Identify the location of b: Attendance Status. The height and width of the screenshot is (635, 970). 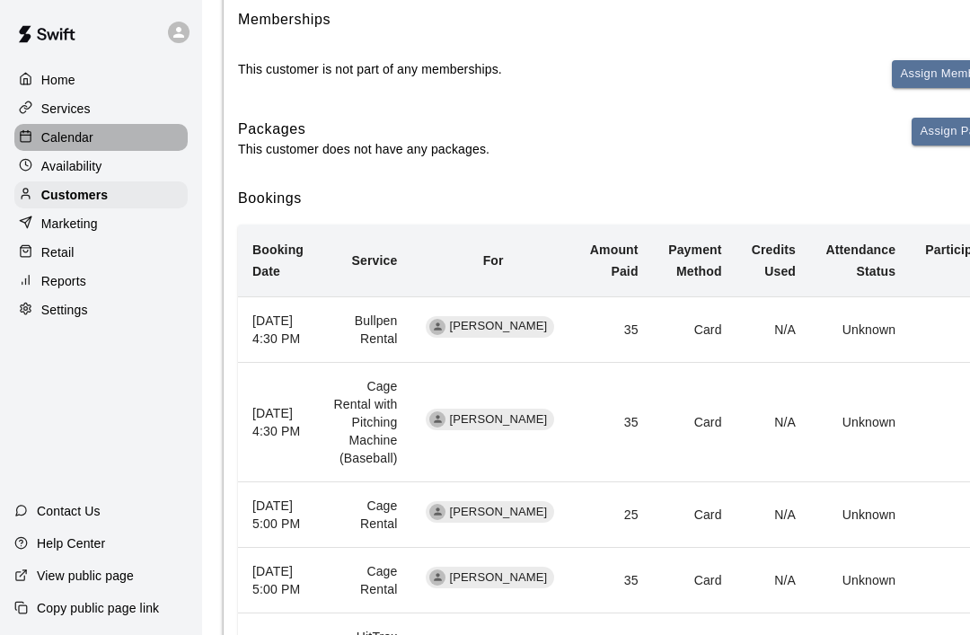
(861, 261).